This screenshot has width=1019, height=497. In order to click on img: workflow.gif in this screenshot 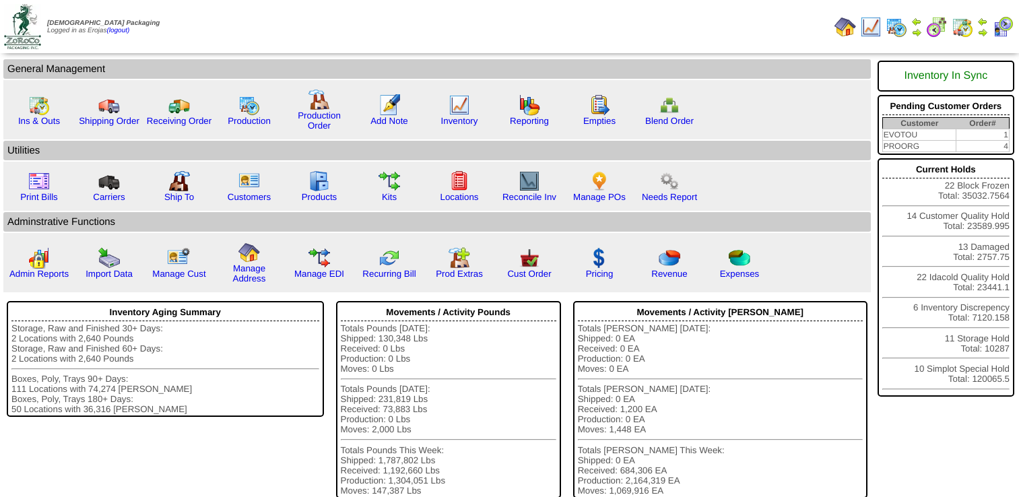, I will do `click(389, 181)`.